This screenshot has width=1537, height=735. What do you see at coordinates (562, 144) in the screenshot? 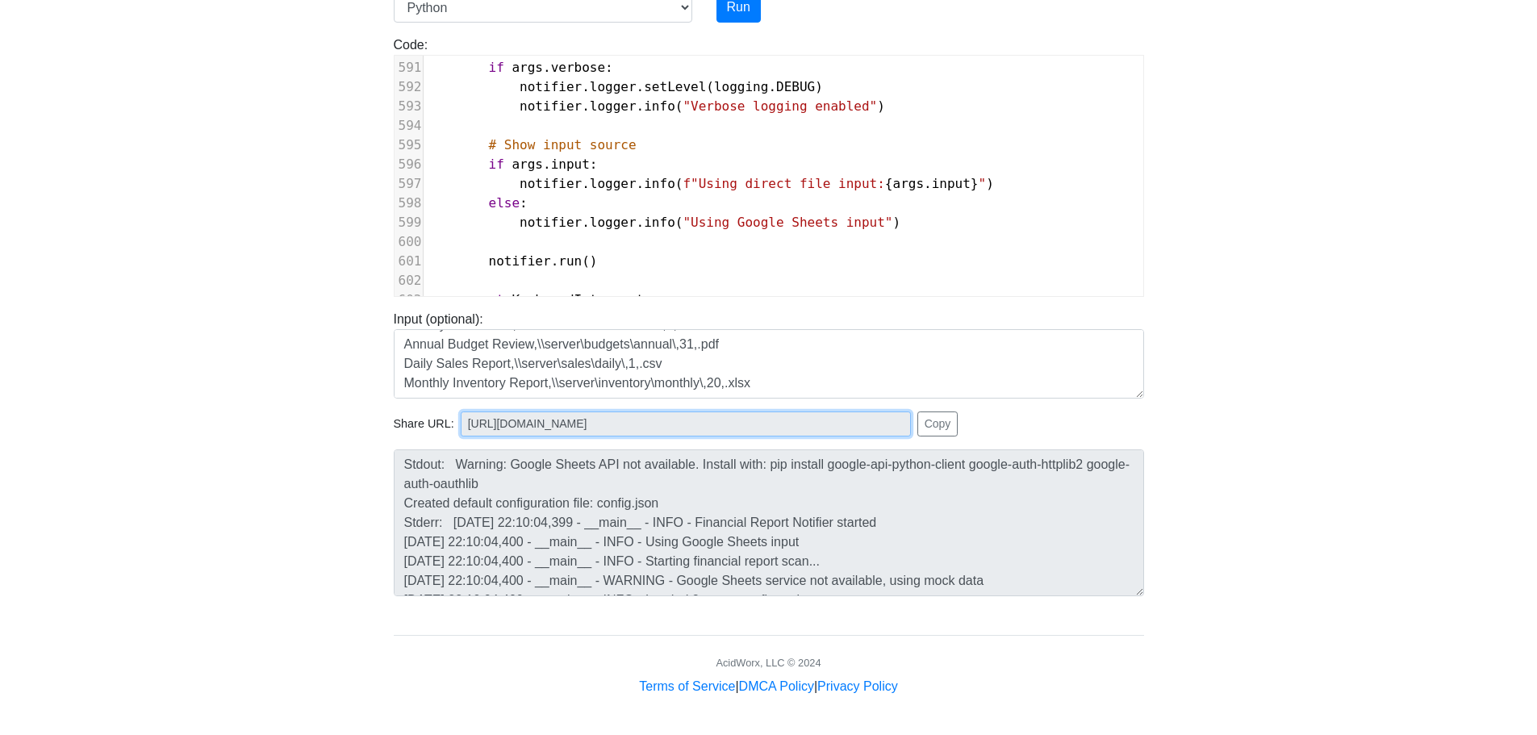
I see `span: # Show input source` at bounding box center [562, 144].